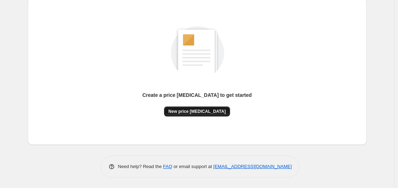  Describe the element at coordinates (168, 167) in the screenshot. I see `a: FAQ` at that location.